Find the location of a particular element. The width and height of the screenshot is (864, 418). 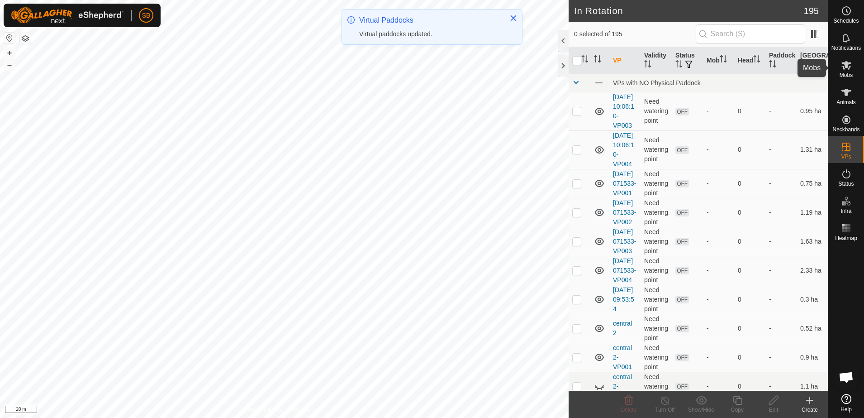

span: SB is located at coordinates (146, 15).